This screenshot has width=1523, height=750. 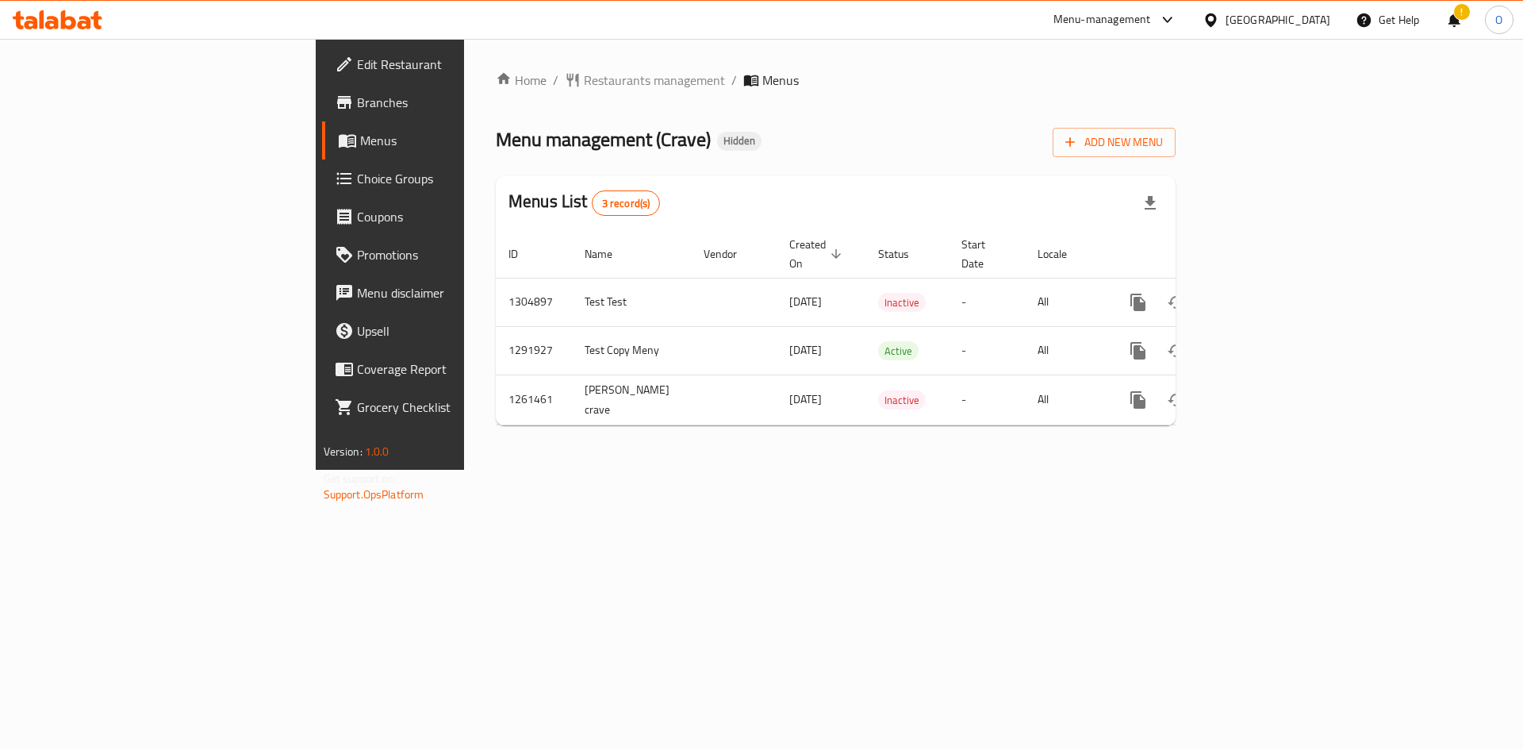 What do you see at coordinates (457, 293) in the screenshot?
I see `span: Menu disclaimer` at bounding box center [457, 293].